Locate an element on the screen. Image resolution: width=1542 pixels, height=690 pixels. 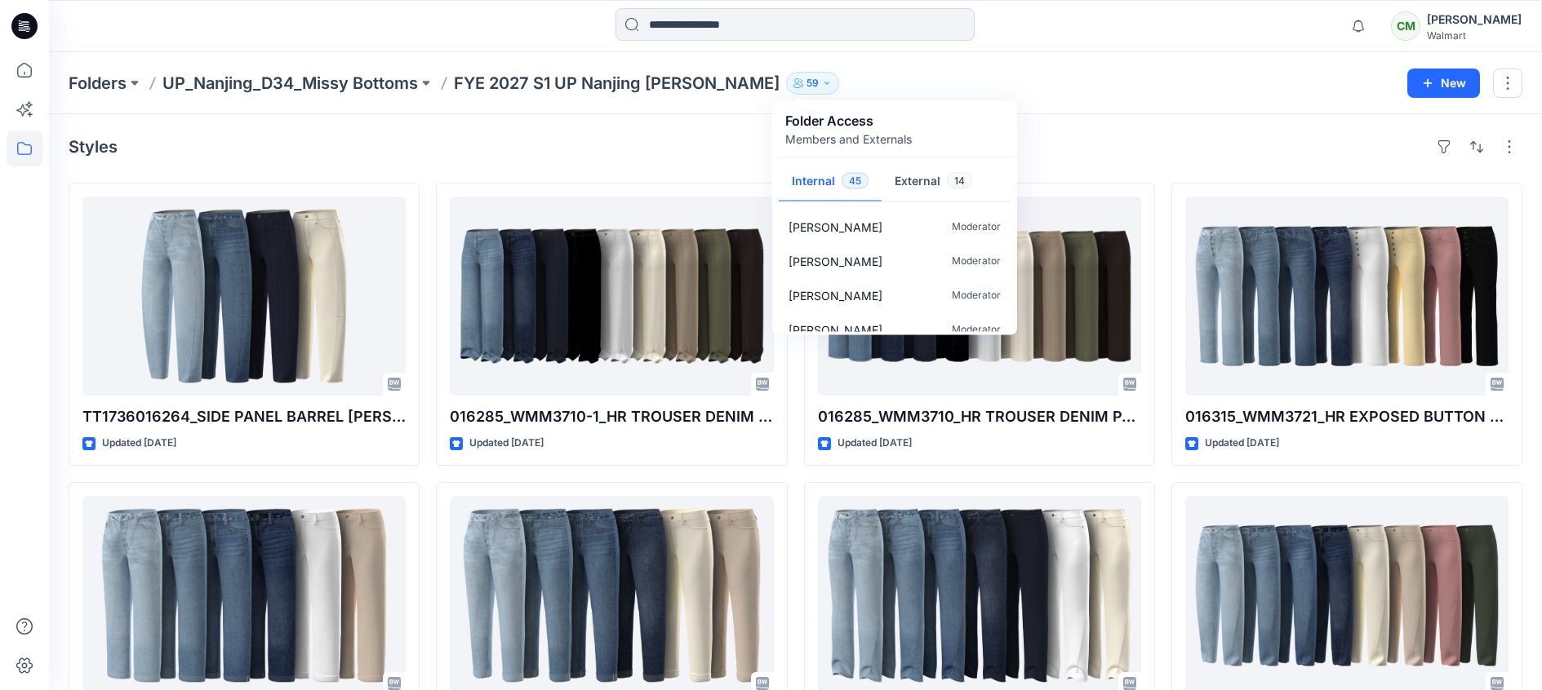
button: Internal is located at coordinates (830, 182).